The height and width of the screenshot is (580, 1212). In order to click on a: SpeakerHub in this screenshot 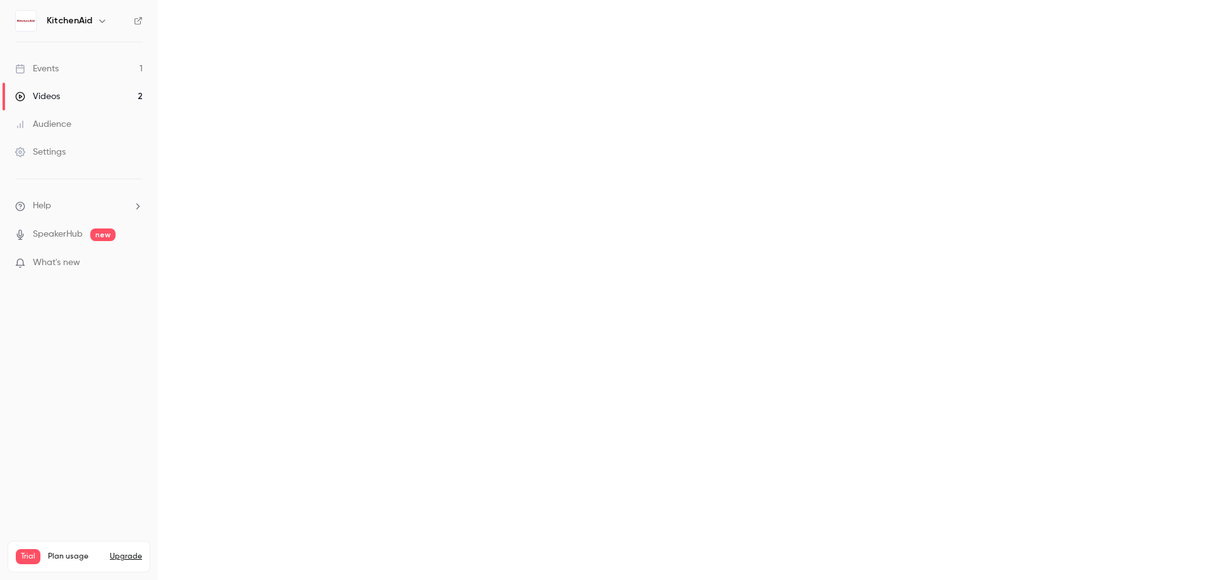, I will do `click(57, 234)`.